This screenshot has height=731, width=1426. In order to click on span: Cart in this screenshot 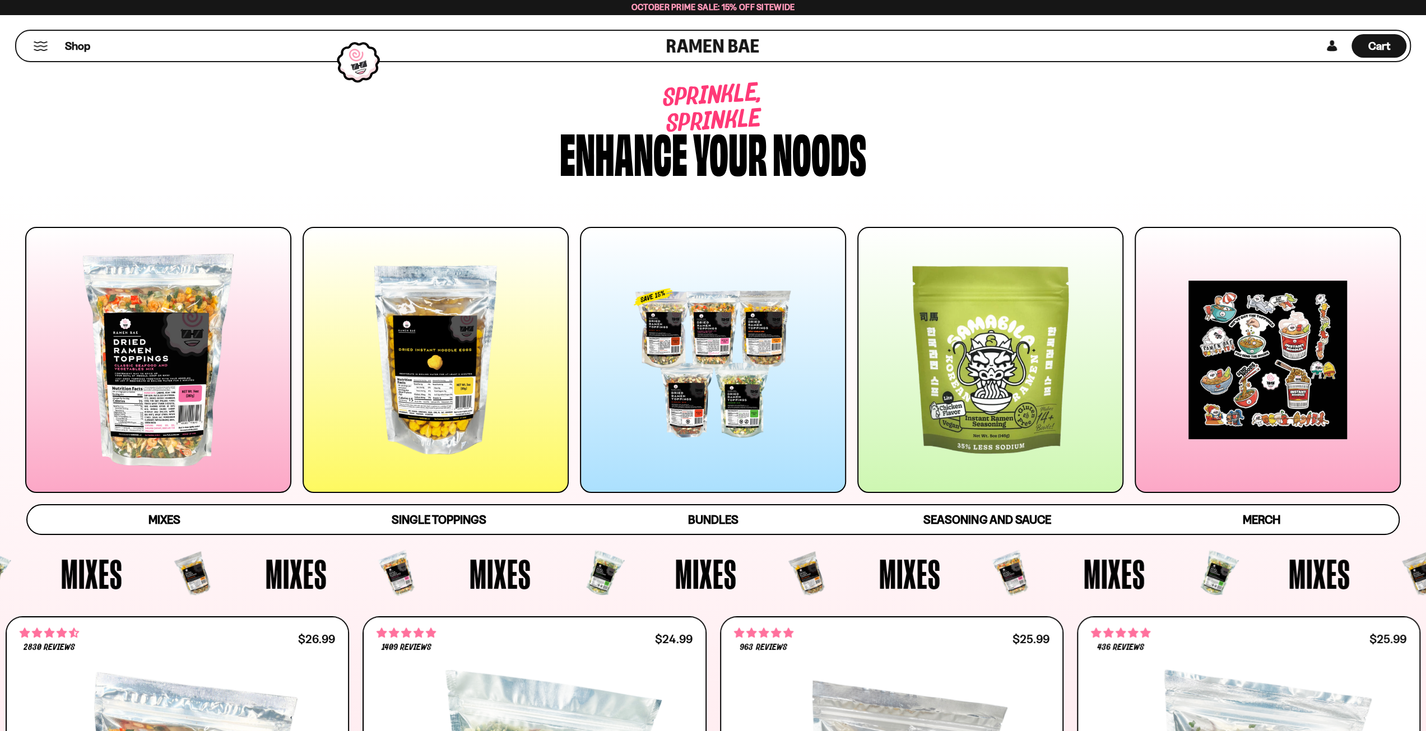, I will do `click(1379, 46)`.